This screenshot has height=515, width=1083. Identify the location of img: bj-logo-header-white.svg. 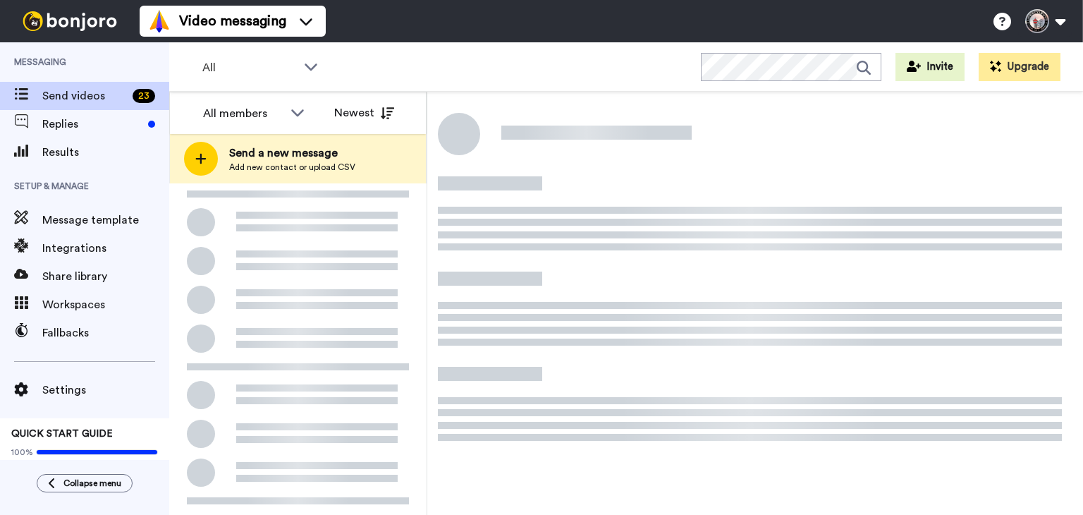
(70, 21).